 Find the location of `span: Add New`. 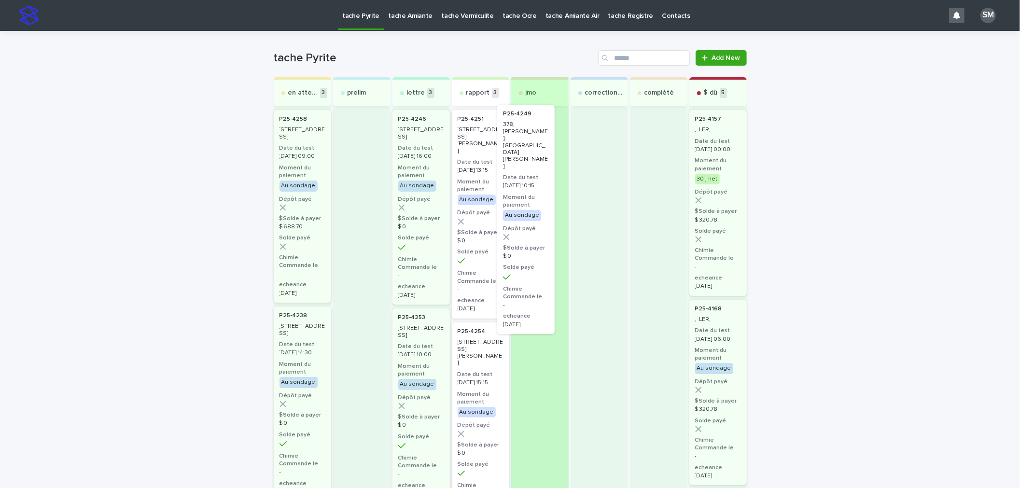

span: Add New is located at coordinates (726, 58).